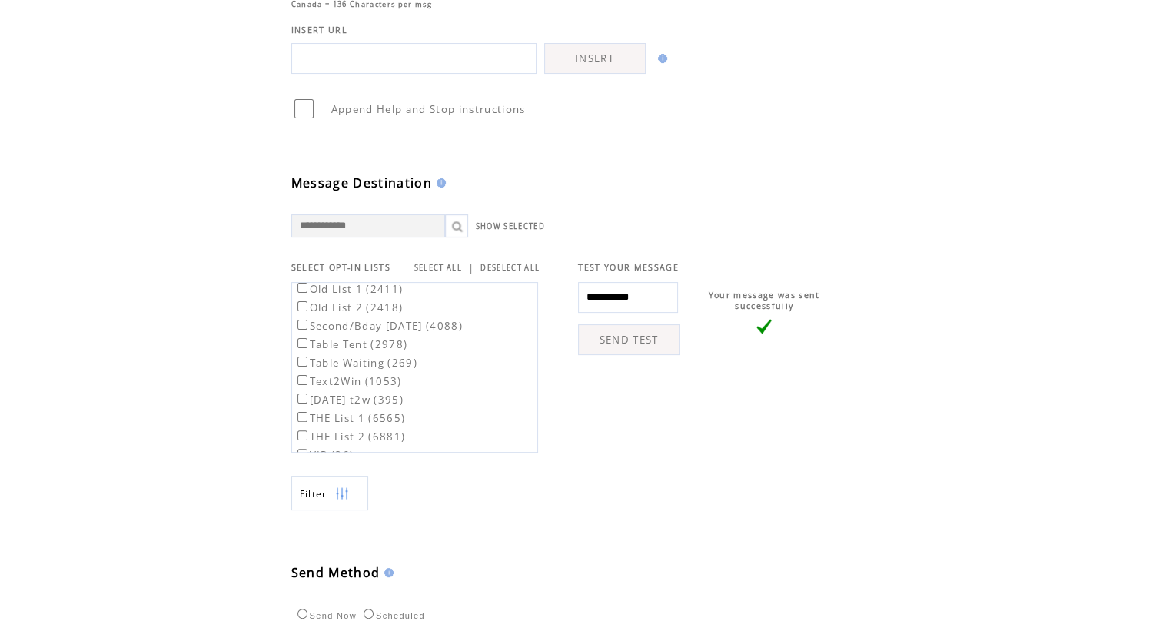 Image resolution: width=1163 pixels, height=641 pixels. What do you see at coordinates (595, 58) in the screenshot?
I see `a: INSERT` at bounding box center [595, 58].